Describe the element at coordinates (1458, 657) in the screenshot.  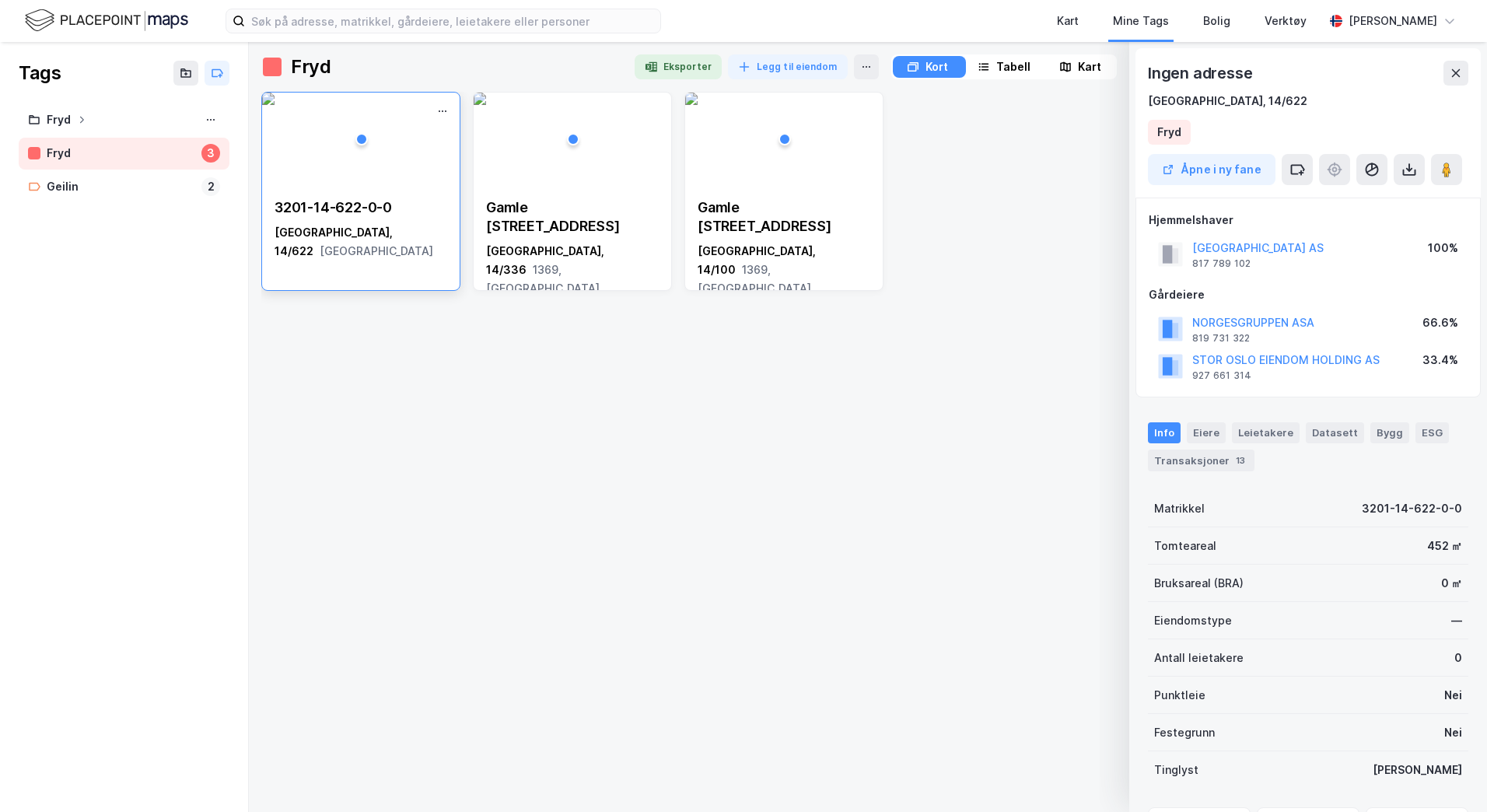
I see `div: 0` at that location.